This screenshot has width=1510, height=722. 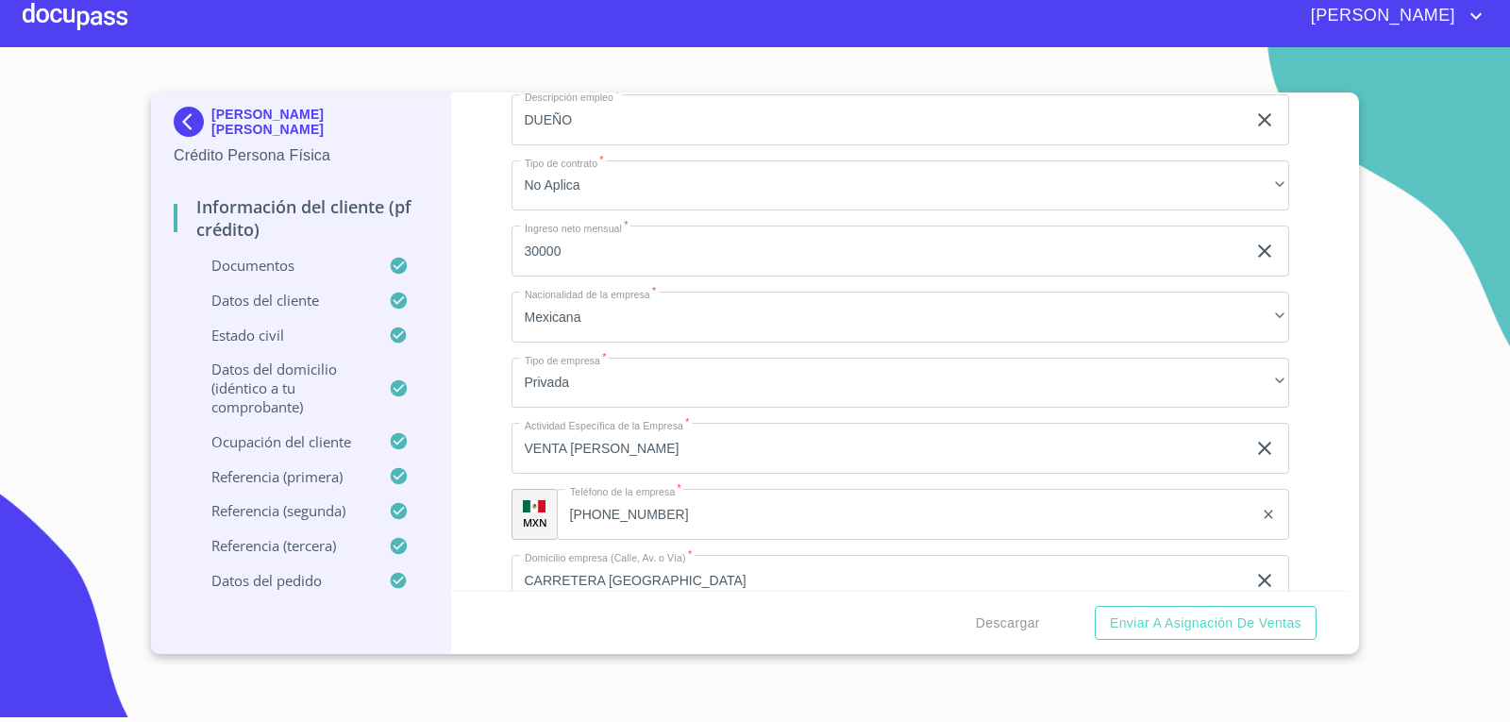 What do you see at coordinates (281, 442) in the screenshot?
I see `p: Ocupación del Cliente` at bounding box center [281, 442].